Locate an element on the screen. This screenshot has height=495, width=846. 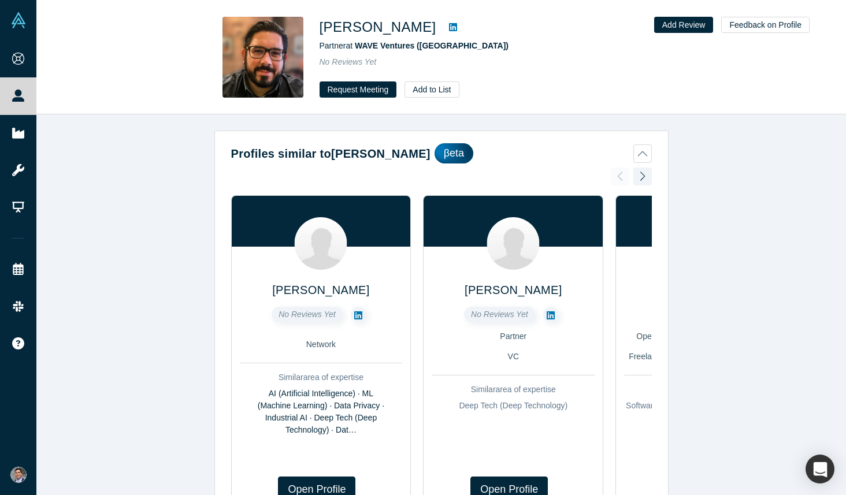
button: Request Meeting is located at coordinates (358, 90).